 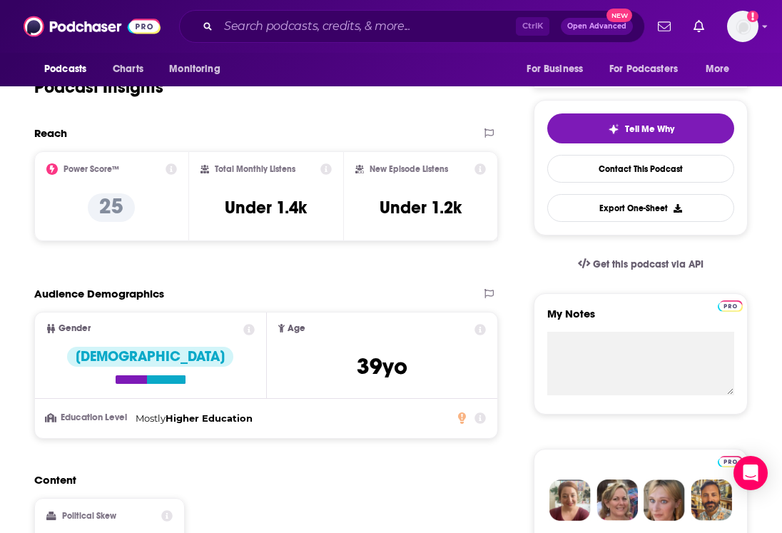 What do you see at coordinates (648, 264) in the screenshot?
I see `span: Get this podcast via API` at bounding box center [648, 264].